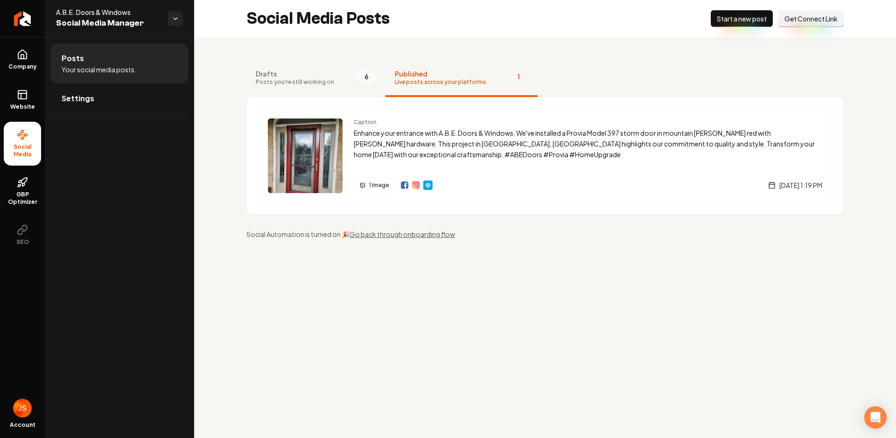 Image resolution: width=896 pixels, height=438 pixels. What do you see at coordinates (295, 82) in the screenshot?
I see `span: Posts you're still working on` at bounding box center [295, 82].